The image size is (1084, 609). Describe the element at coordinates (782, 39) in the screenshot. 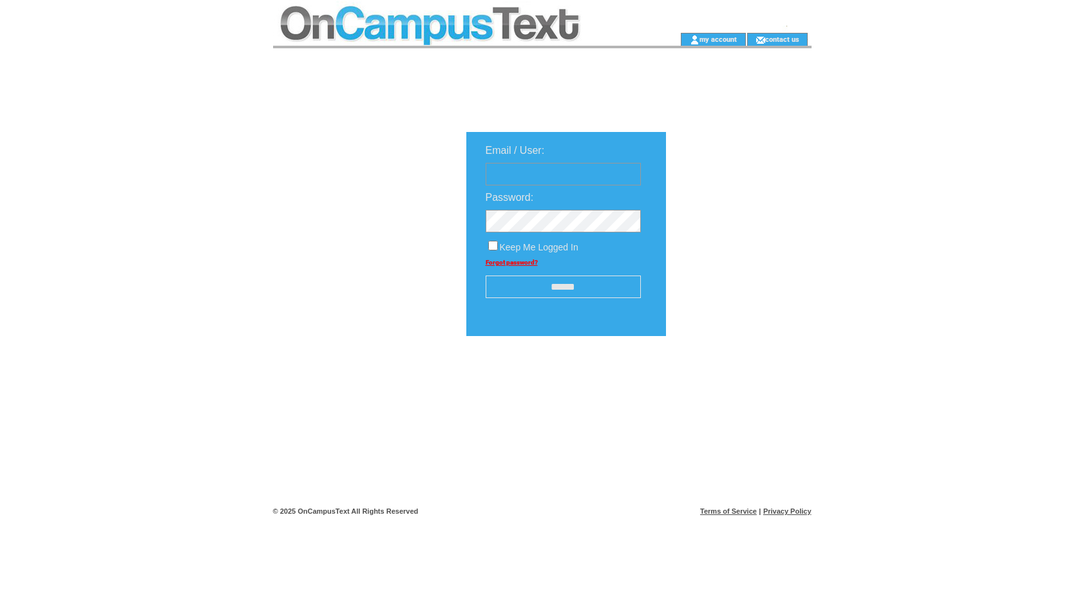

I see `a: contact us` at that location.